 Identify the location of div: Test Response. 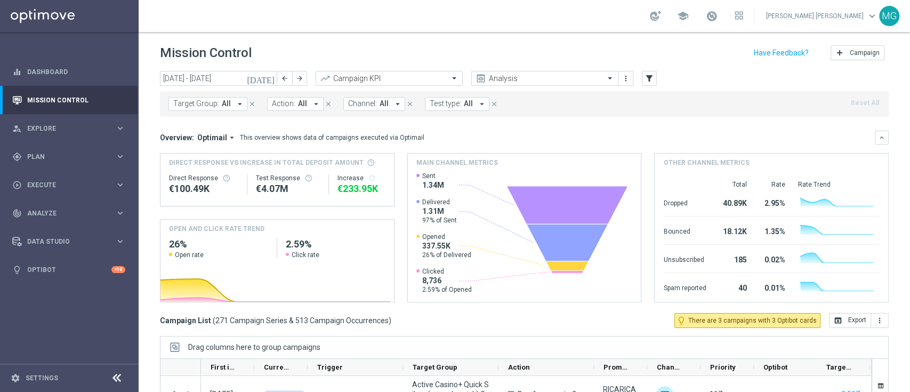
(288, 178).